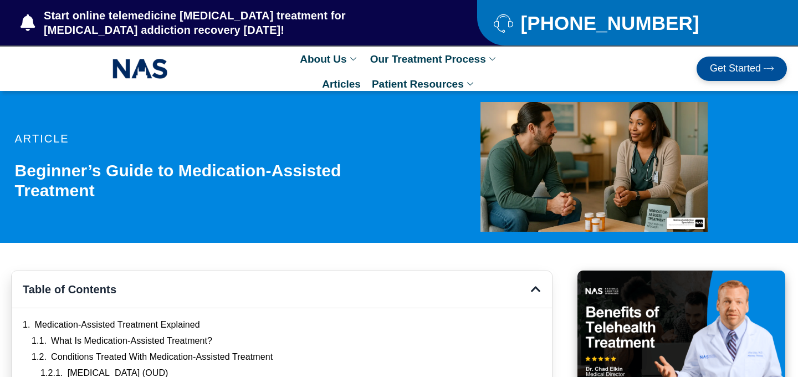  Describe the element at coordinates (536, 289) in the screenshot. I see `div: Close table of contents` at that location.